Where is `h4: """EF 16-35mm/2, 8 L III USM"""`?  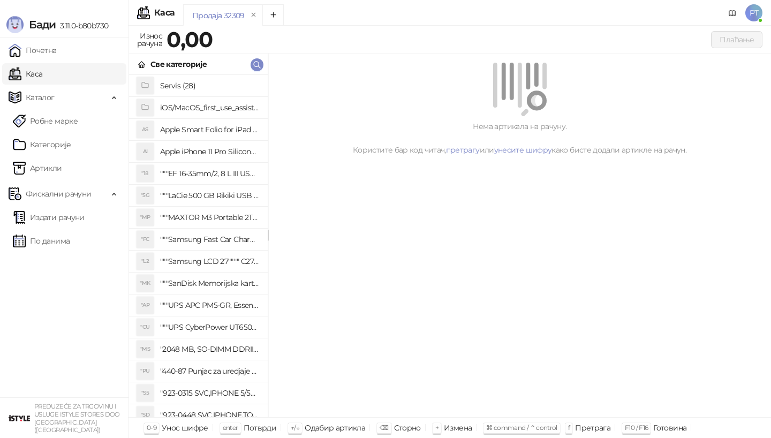
h4: """EF 16-35mm/2, 8 L III USM""" is located at coordinates (209, 173).